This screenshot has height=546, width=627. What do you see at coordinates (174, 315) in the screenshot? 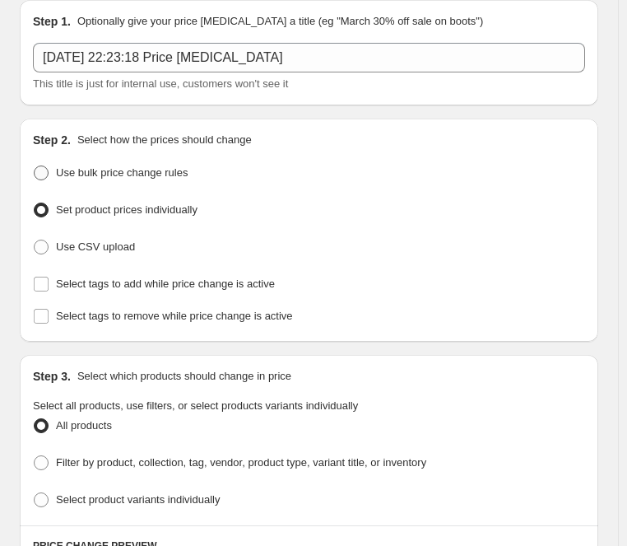
I see `span: Select tags to remove while price change is active` at bounding box center [174, 315].